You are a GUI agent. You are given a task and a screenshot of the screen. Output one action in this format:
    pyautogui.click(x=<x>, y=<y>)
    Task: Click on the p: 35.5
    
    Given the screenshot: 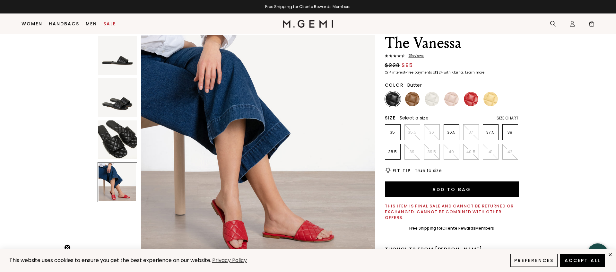 What is the action you would take?
    pyautogui.click(x=412, y=132)
    